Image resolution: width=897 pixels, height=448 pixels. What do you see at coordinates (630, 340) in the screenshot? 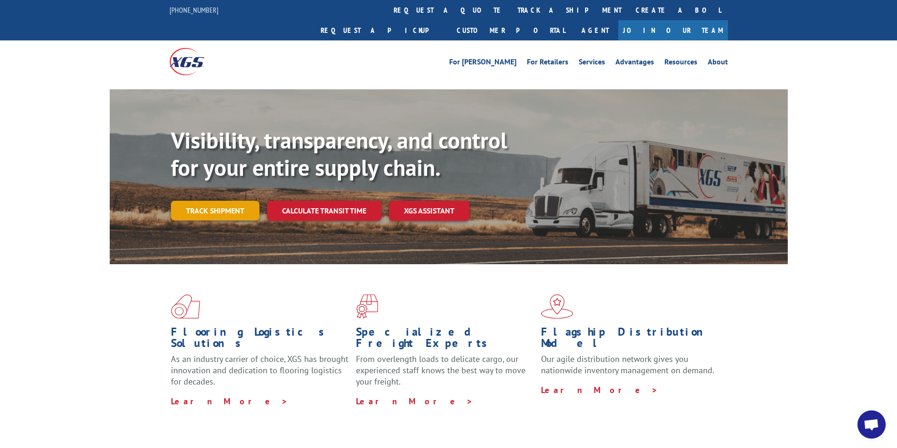
I see `h1: Flagship Distribution Model` at bounding box center [630, 340].